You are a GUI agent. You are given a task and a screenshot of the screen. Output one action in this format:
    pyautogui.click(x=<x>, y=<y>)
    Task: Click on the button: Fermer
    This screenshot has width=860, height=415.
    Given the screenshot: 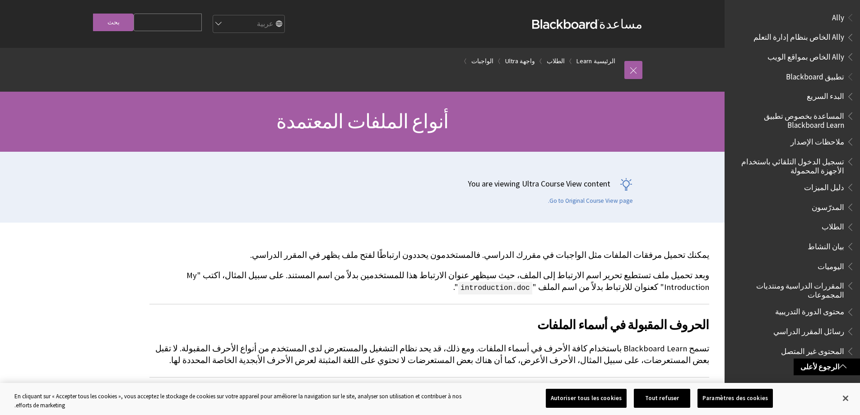 What is the action you would take?
    pyautogui.click(x=846, y=398)
    